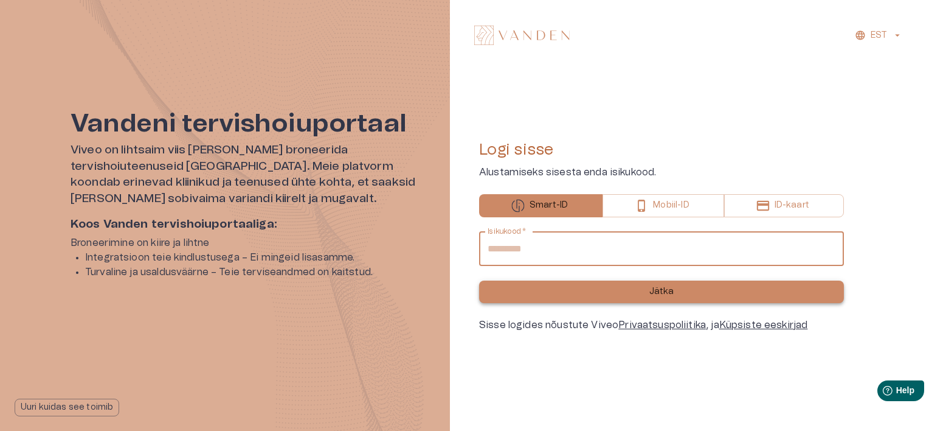 This screenshot has height=431, width=929. What do you see at coordinates (662, 172) in the screenshot?
I see `p: Alustamiseks sisesta enda isikukood.` at bounding box center [662, 172].